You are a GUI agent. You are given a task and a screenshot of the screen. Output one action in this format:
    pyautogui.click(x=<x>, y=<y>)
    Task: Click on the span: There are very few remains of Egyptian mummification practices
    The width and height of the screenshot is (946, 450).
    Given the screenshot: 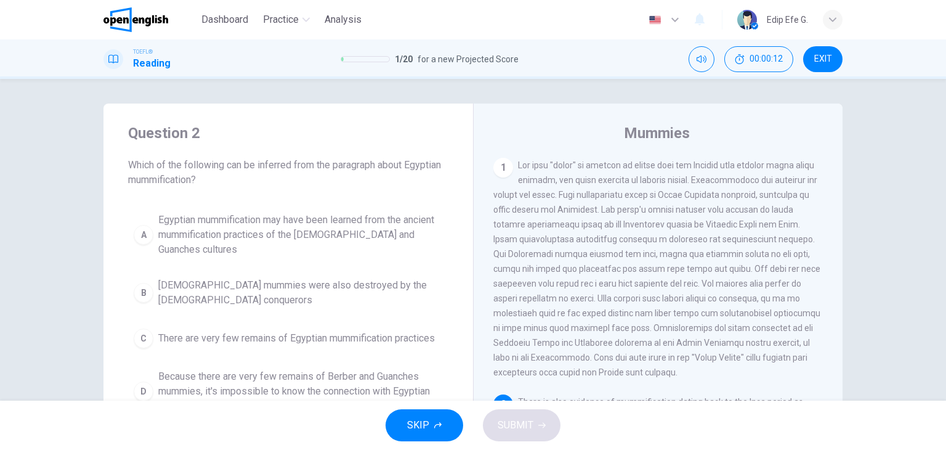 What is the action you would take?
    pyautogui.click(x=296, y=338)
    